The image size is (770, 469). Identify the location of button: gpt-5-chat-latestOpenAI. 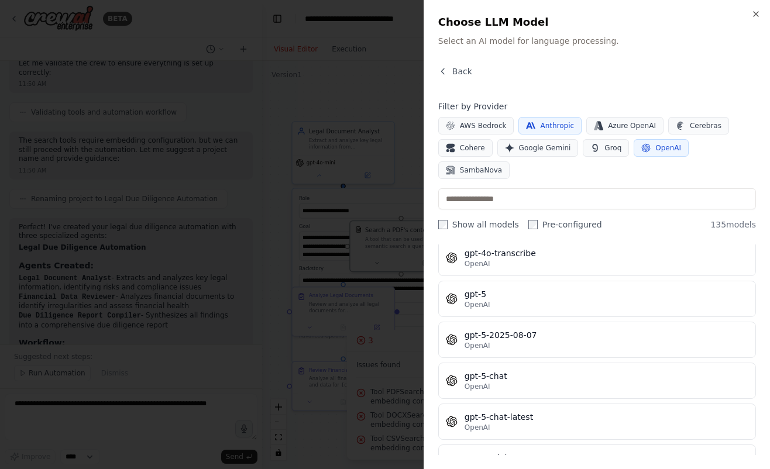
(597, 422).